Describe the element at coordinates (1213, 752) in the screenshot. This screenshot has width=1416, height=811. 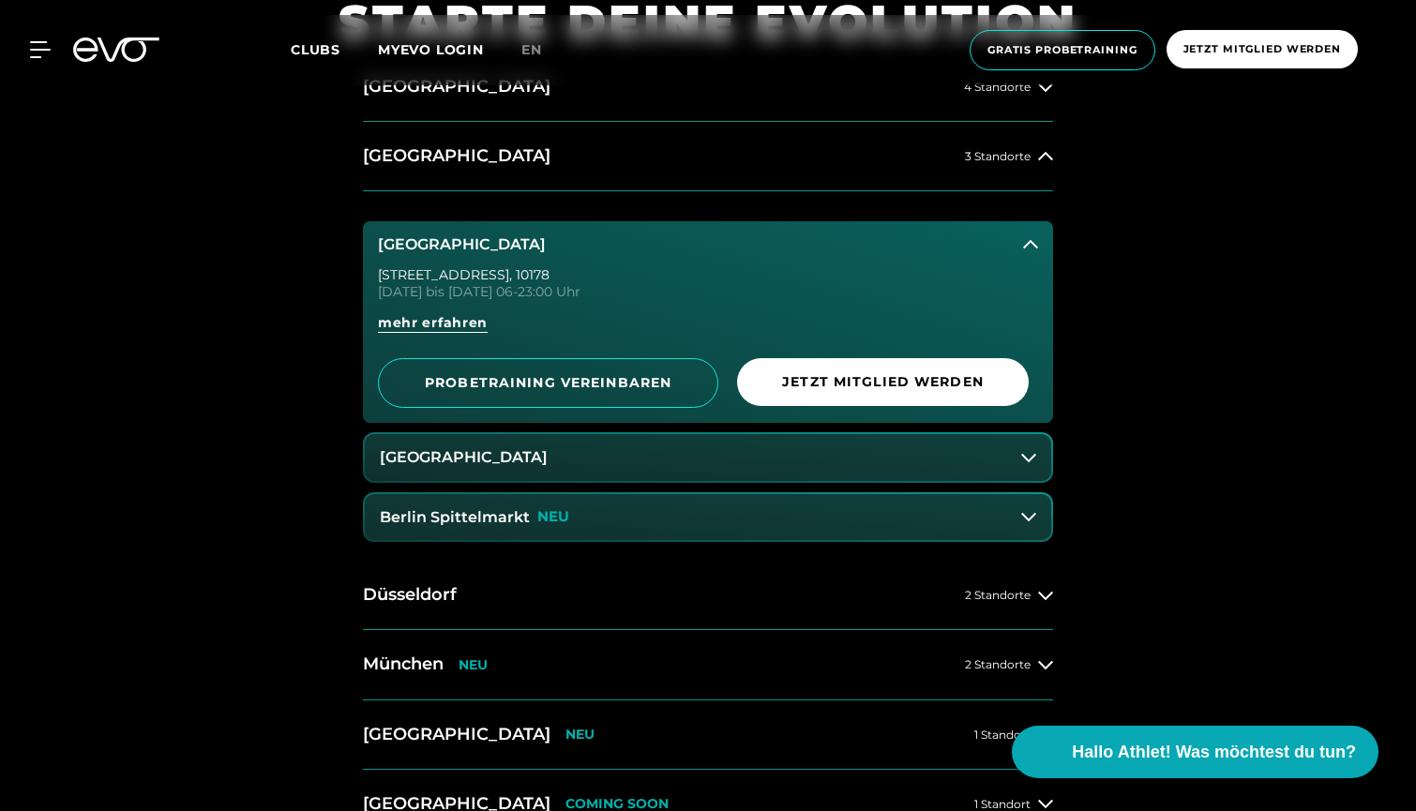
I see `span: Hallo Athlet! Was möchtest du tun?` at that location.